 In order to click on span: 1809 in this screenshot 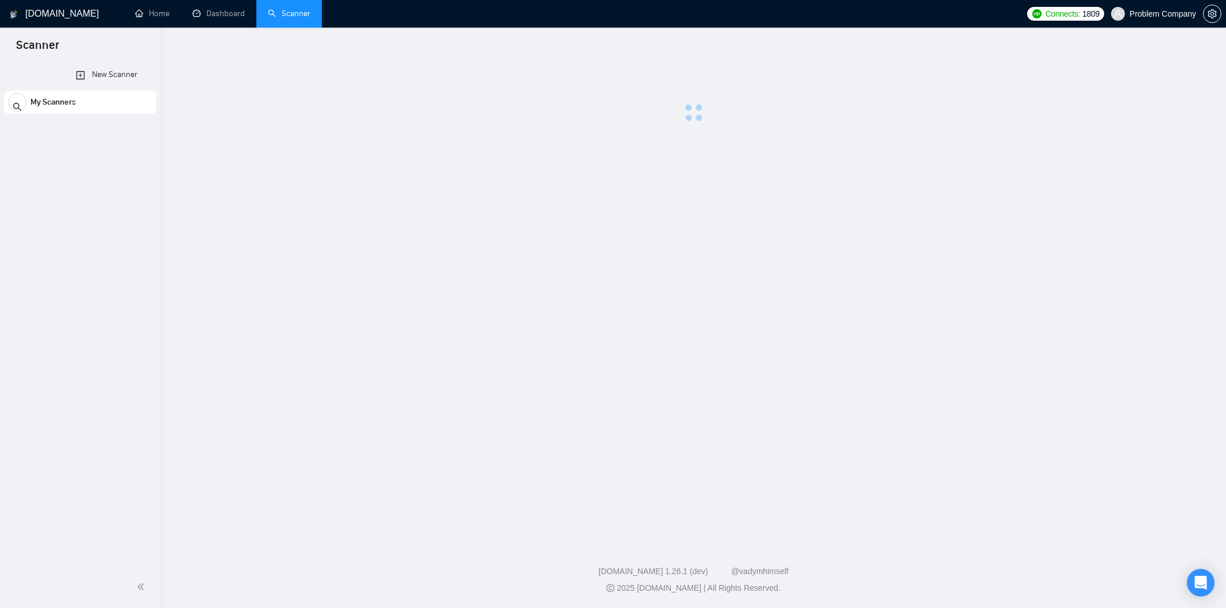, I will do `click(1091, 14)`.